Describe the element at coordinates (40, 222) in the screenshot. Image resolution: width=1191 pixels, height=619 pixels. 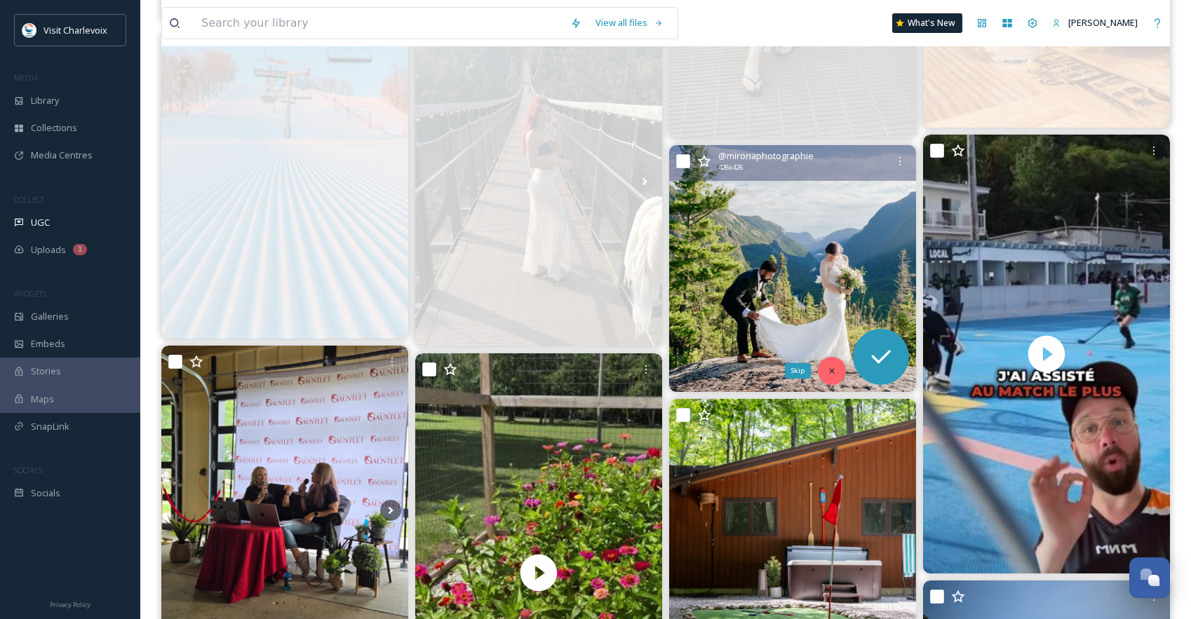
I see `span: UGC` at that location.